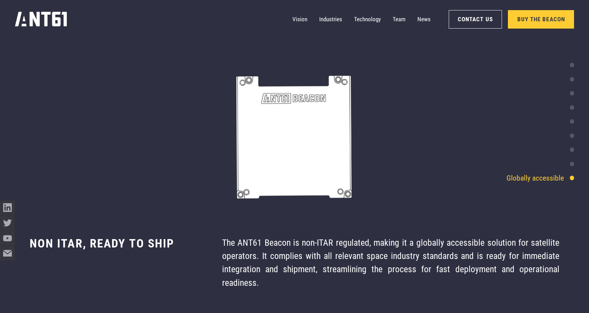  I want to click on a: Buy the Beacon, so click(541, 19).